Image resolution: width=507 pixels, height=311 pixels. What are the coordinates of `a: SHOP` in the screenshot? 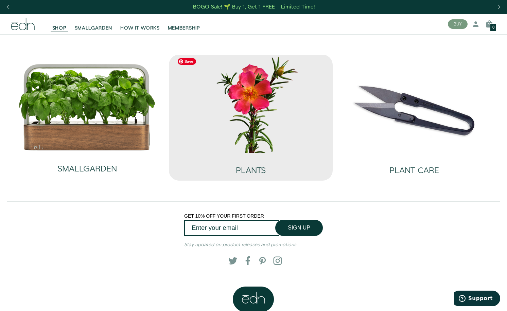 It's located at (59, 24).